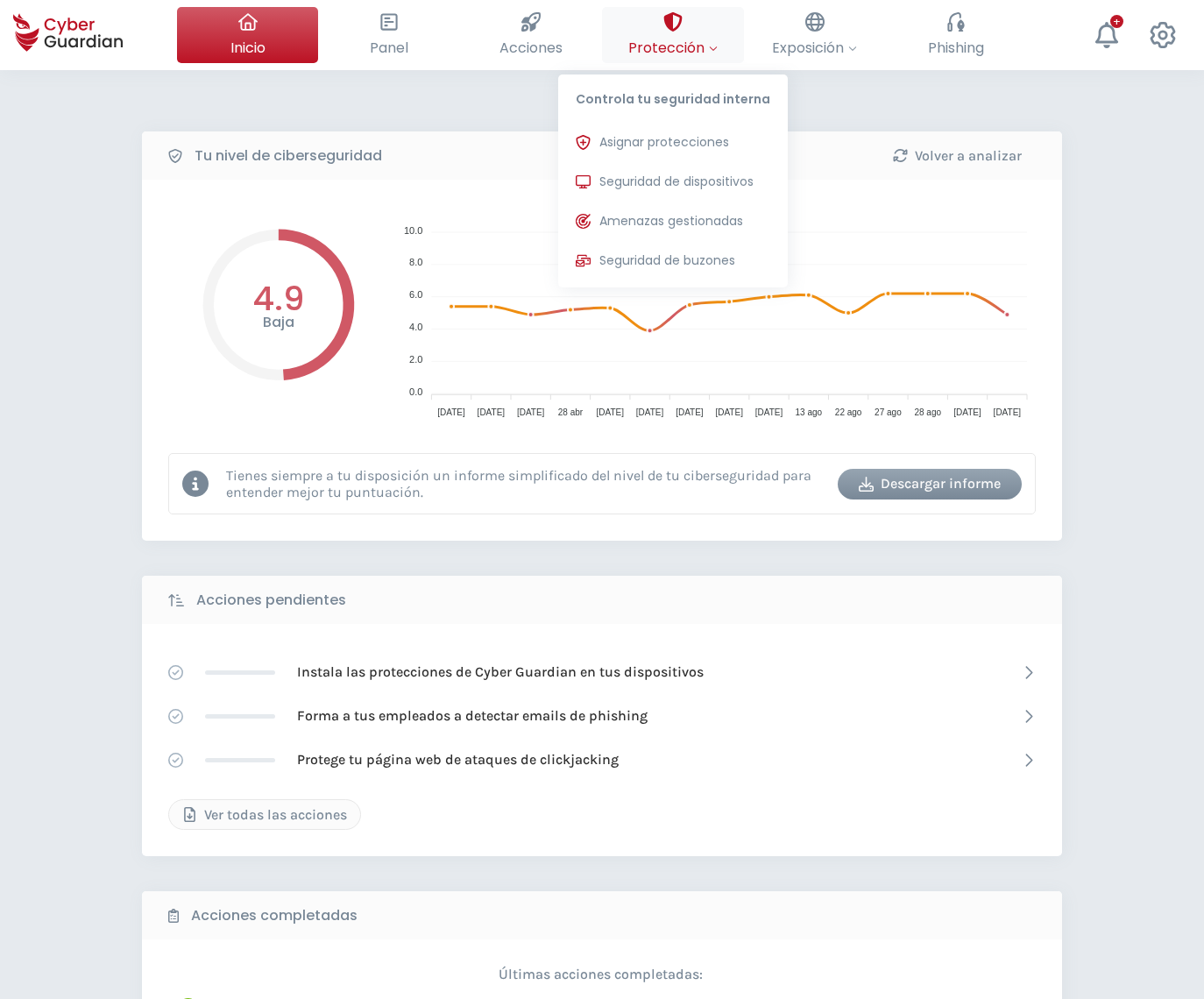 Image resolution: width=1204 pixels, height=999 pixels. I want to click on button: Asignar protecciones, so click(673, 143).